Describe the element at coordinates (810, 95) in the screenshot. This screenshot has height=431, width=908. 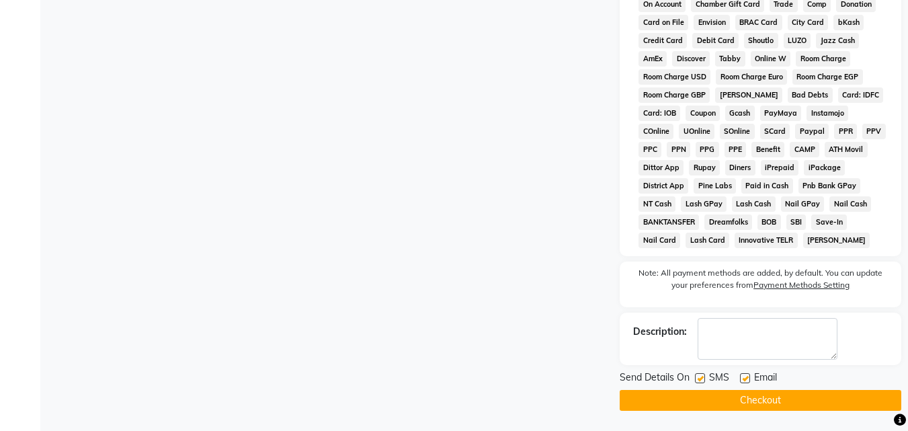
I see `span: Bad Debts` at that location.